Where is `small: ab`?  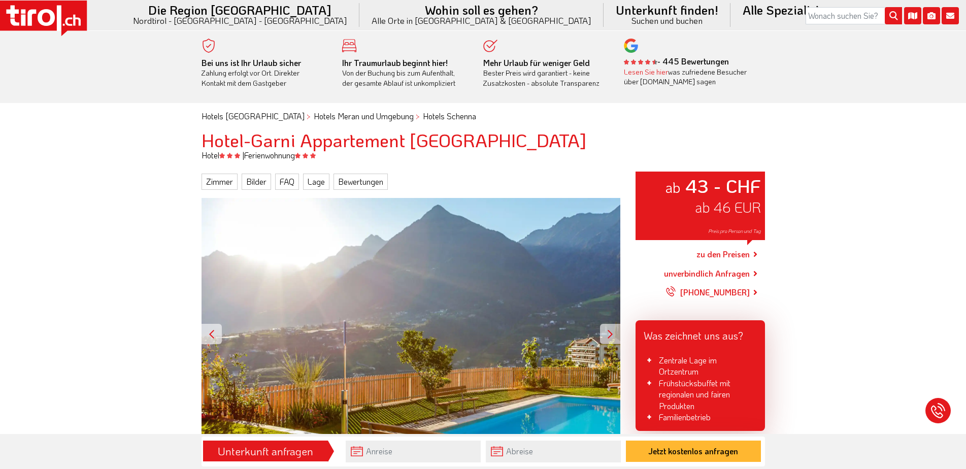
small: ab is located at coordinates (672, 187).